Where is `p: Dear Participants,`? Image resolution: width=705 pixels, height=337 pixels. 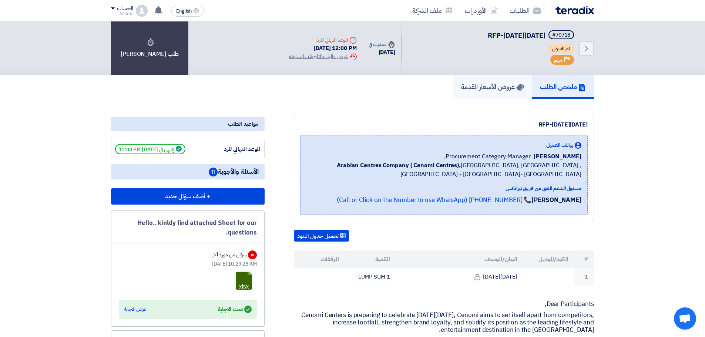 p: Dear Participants, is located at coordinates (444, 304).